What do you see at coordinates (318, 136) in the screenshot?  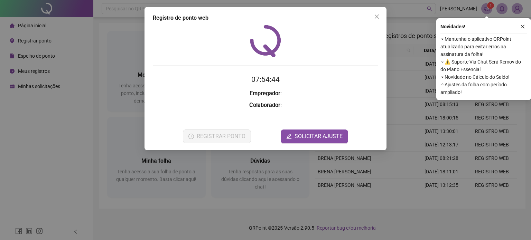 I see `span: SOLICITAR AJUSTE` at bounding box center [318, 136].